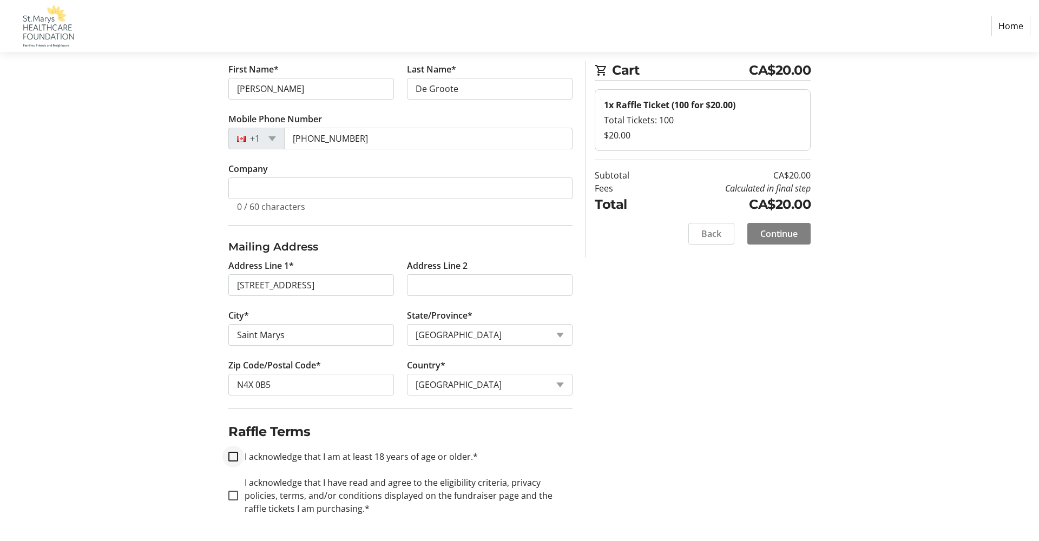 The image size is (1039, 541). Describe the element at coordinates (780, 70) in the screenshot. I see `span: CA$20.00` at that location.